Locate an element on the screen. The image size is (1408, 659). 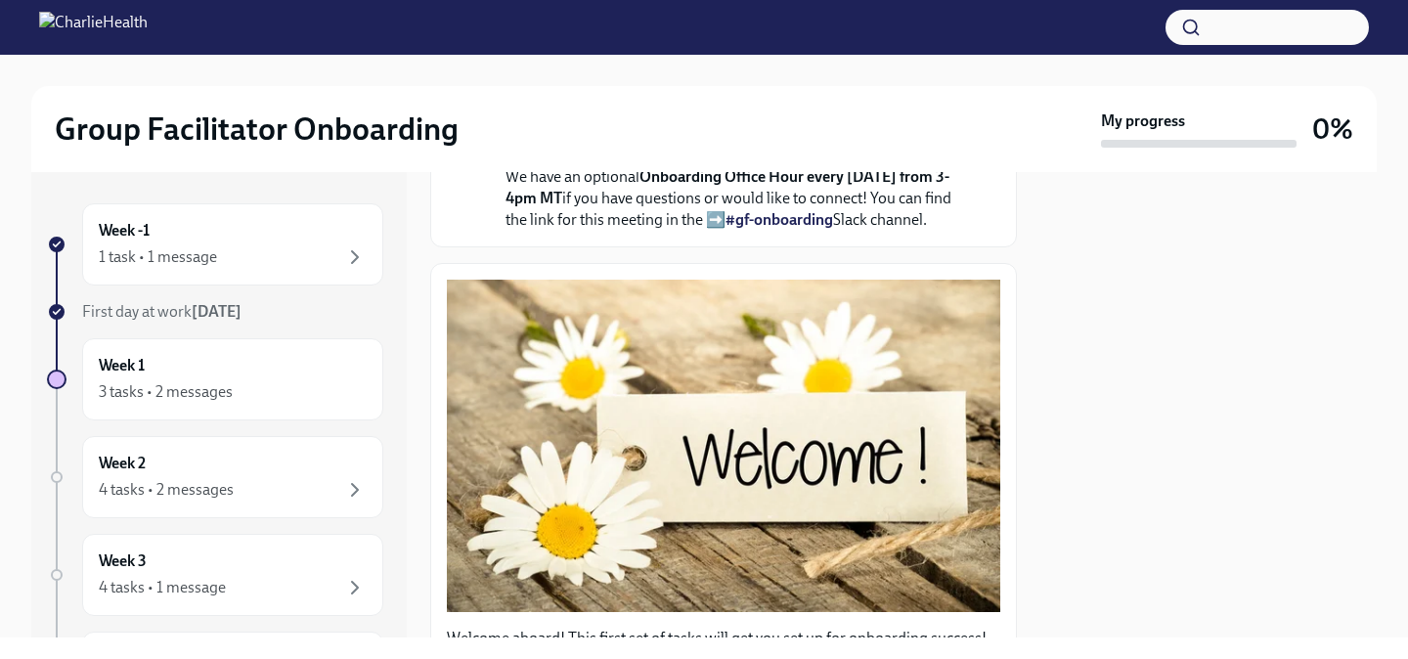
p: Welcome aboard! This first set of tasks will get you set up for onboarding success! is located at coordinates (724, 639).